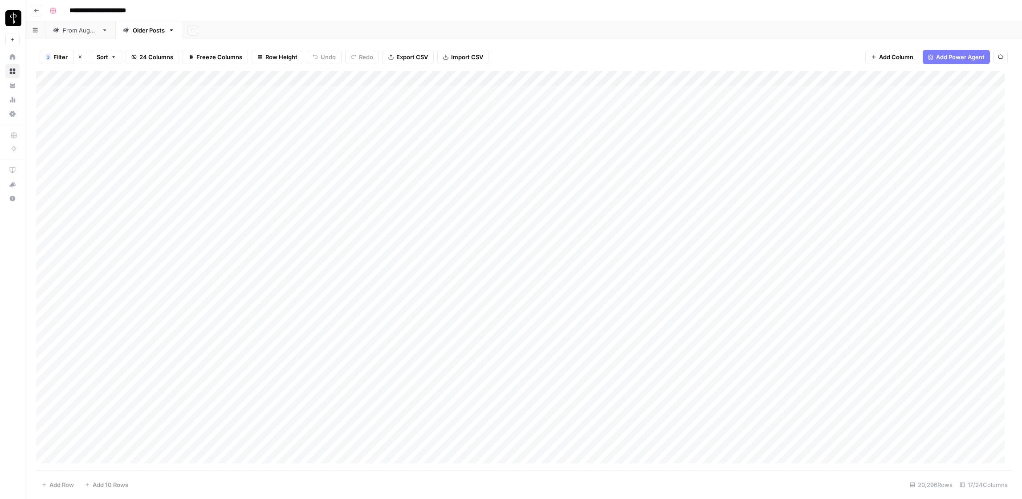 The width and height of the screenshot is (1022, 499). I want to click on button: Import CSV, so click(463, 57).